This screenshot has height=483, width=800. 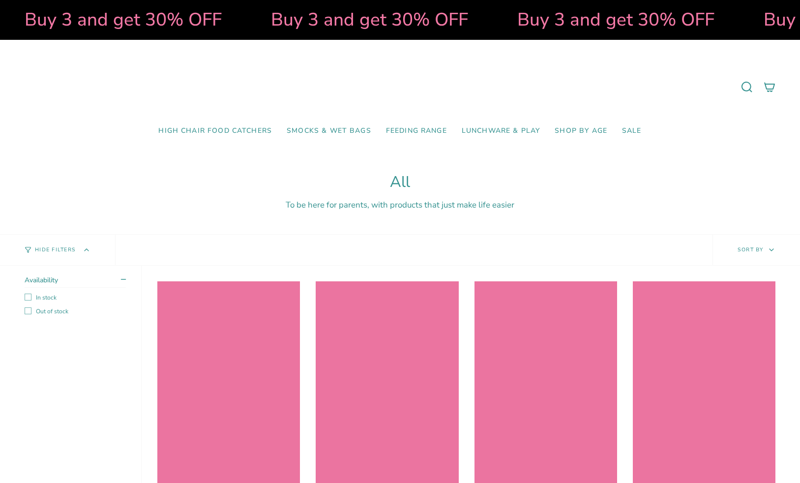 What do you see at coordinates (75, 281) in the screenshot?
I see `summary: Availability` at bounding box center [75, 281].